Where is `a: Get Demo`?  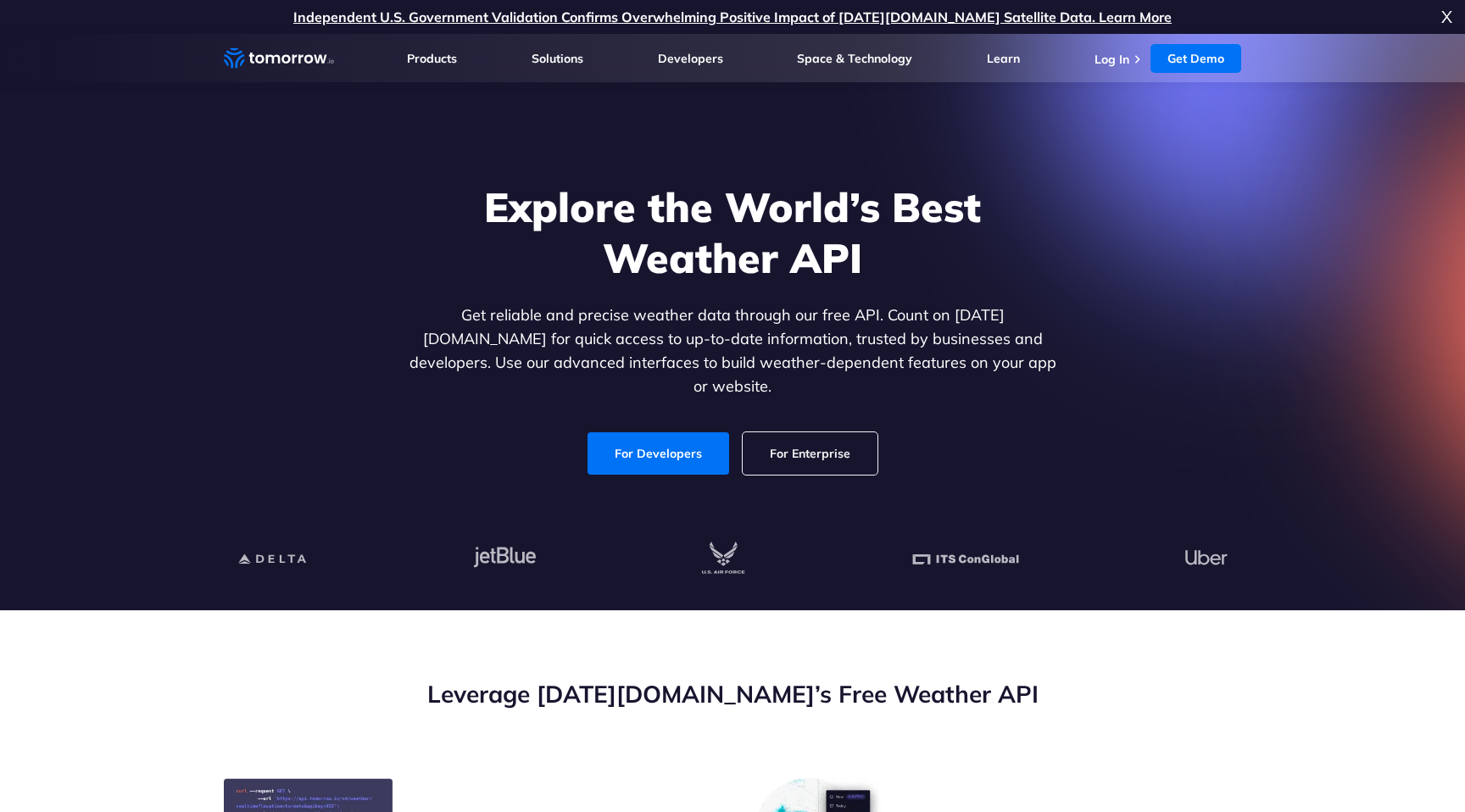 a: Get Demo is located at coordinates (1195, 59).